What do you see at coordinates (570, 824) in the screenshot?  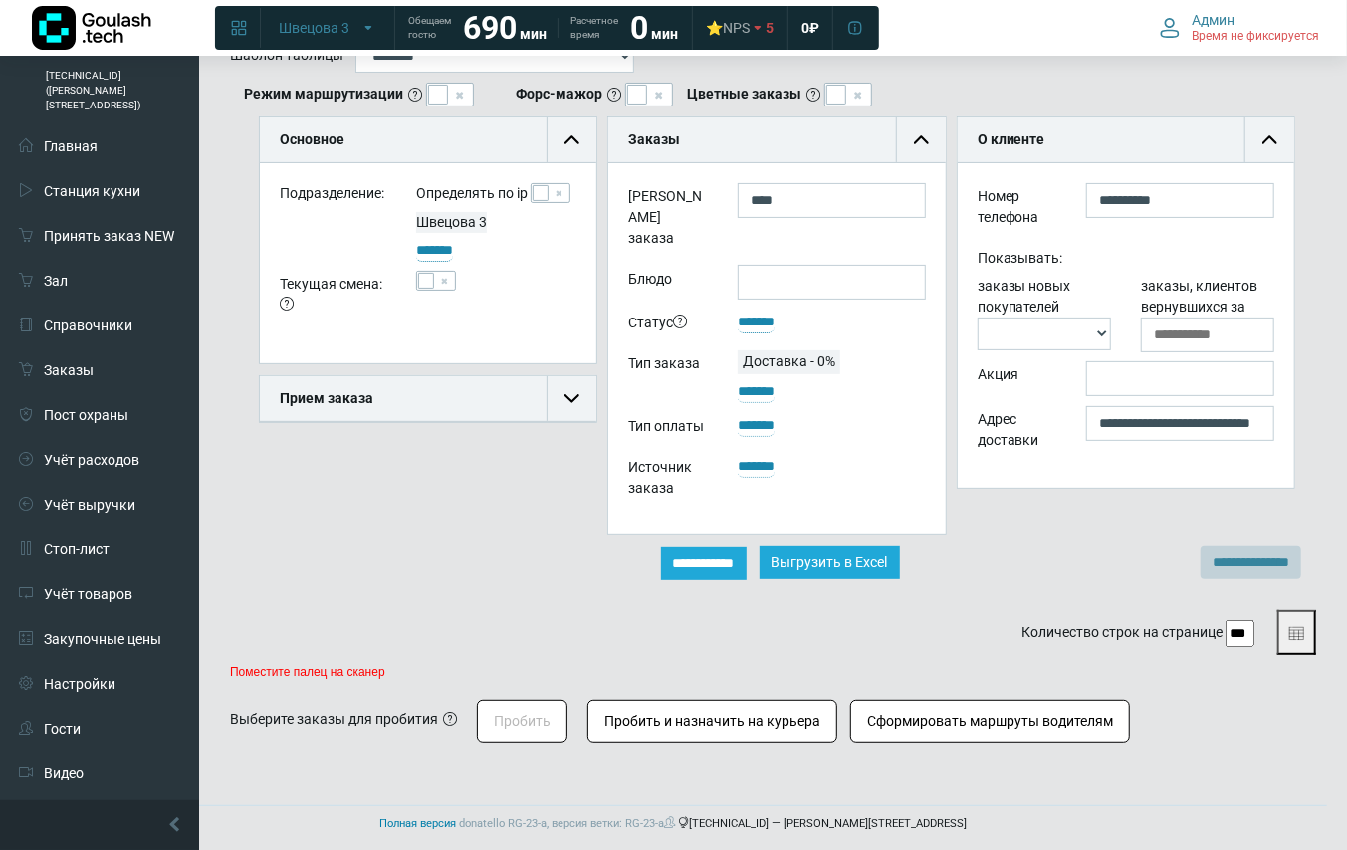 I see `span: donatello RG-23-a, версия ветки: RG-23-a` at bounding box center [570, 824].